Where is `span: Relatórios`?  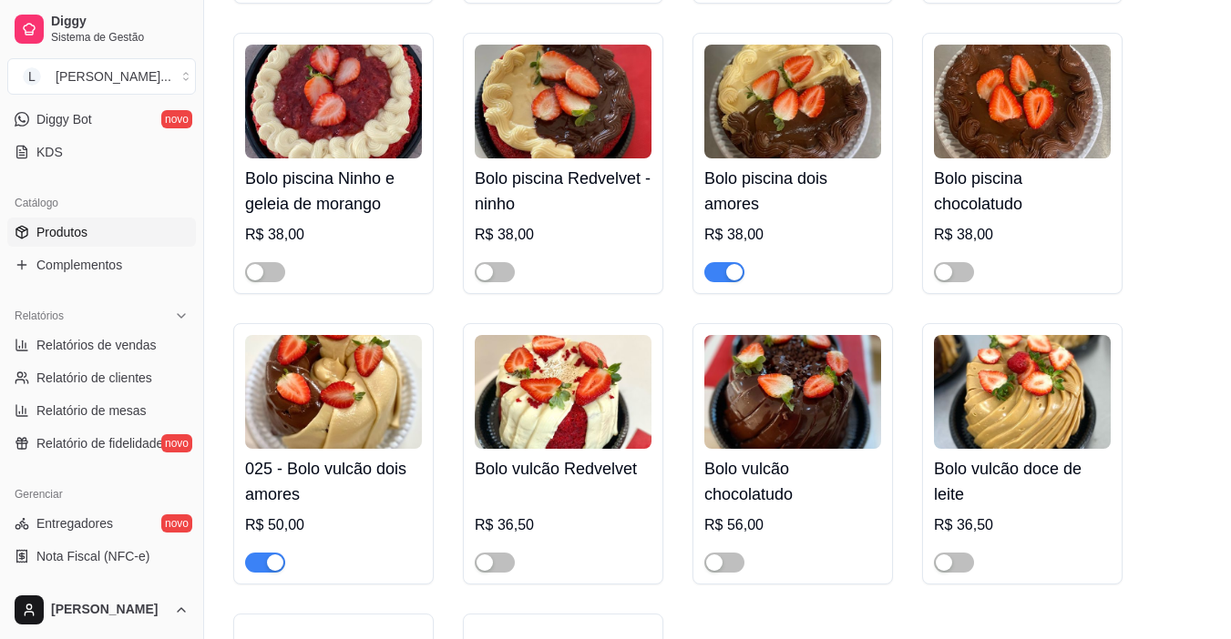
span: Relatórios is located at coordinates (39, 316).